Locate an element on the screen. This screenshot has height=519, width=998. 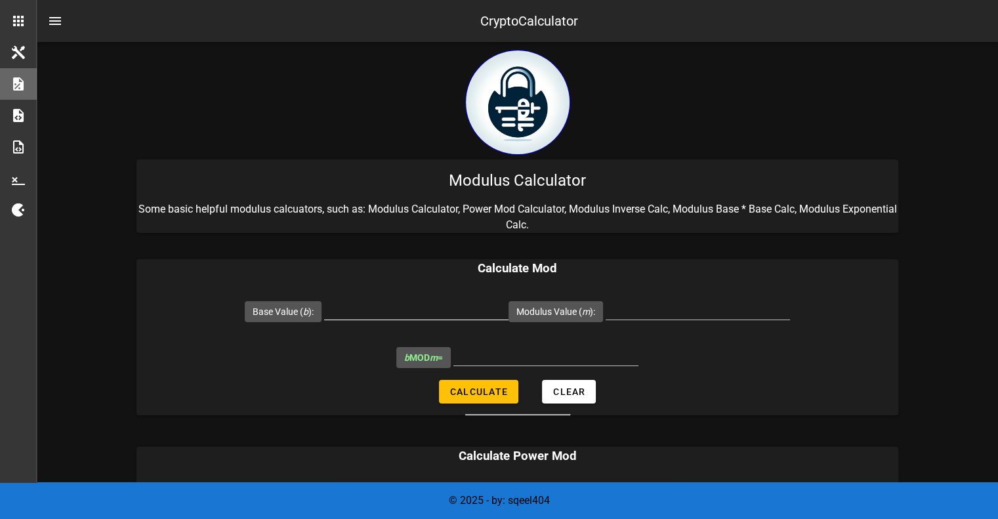
span: © 2025 - by: sqeel404 is located at coordinates (499, 500).